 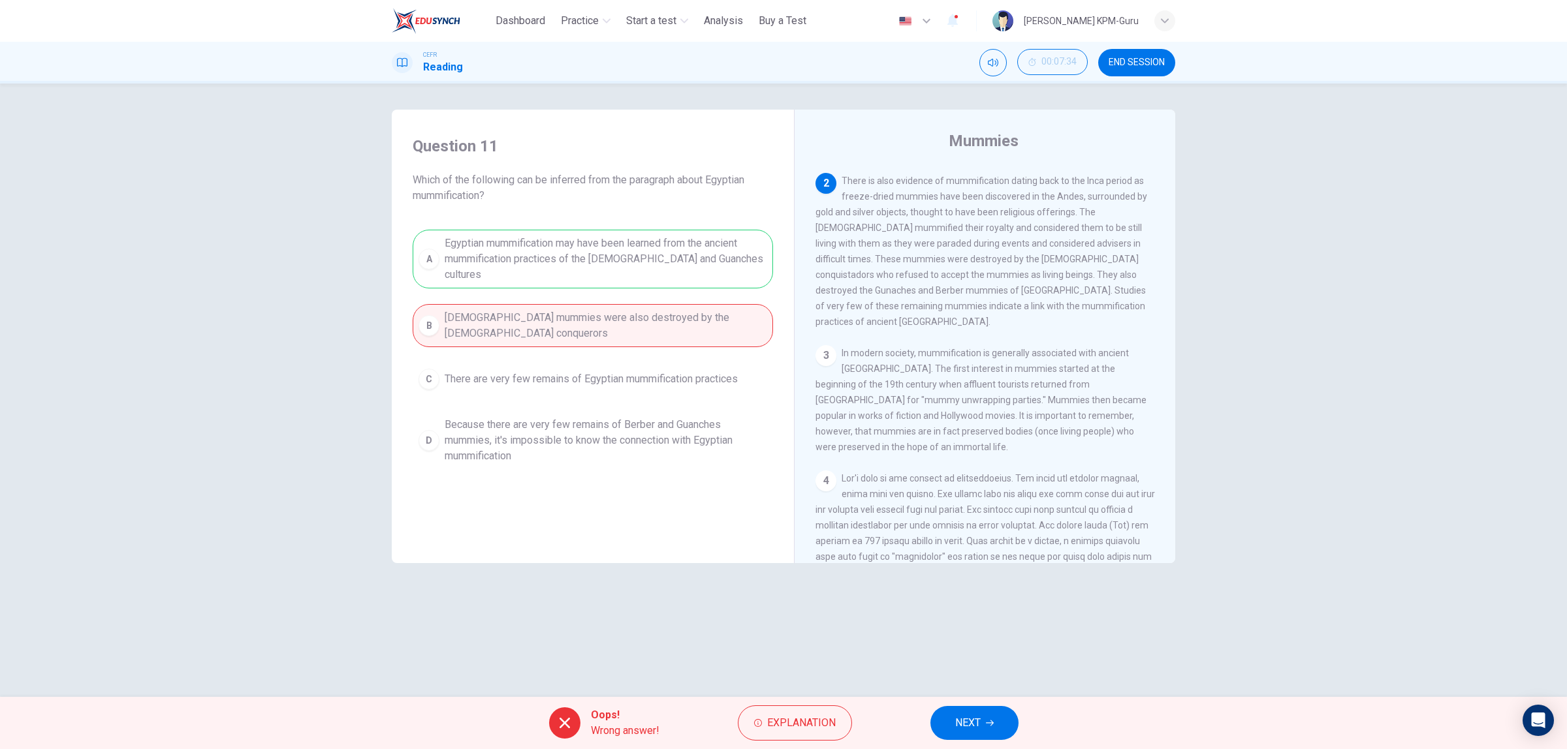 What do you see at coordinates (782, 21) in the screenshot?
I see `span: Buy a Test` at bounding box center [782, 21].